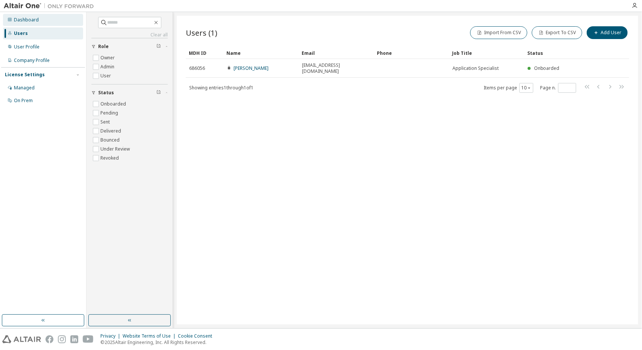 Image resolution: width=642 pixels, height=350 pixels. What do you see at coordinates (508, 88) in the screenshot?
I see `span: Items per page` at bounding box center [508, 88].